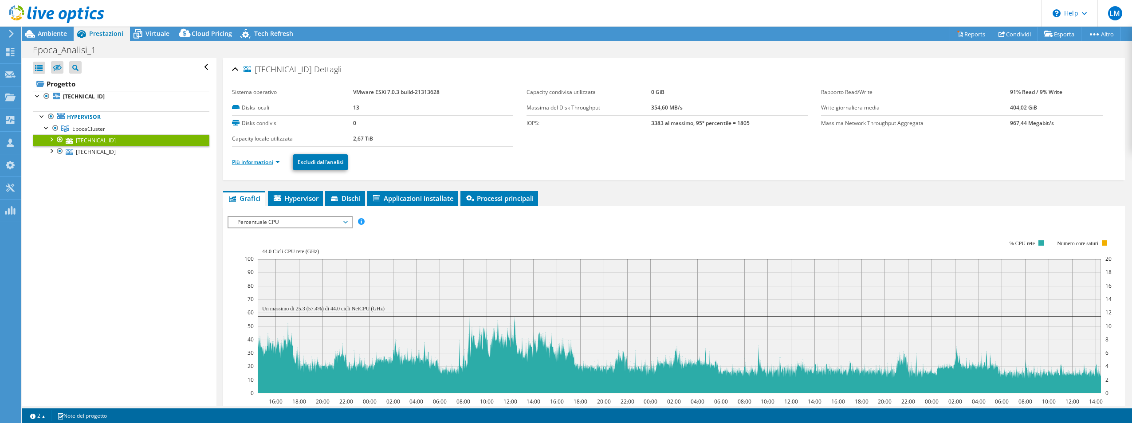 The height and width of the screenshot is (423, 1132). What do you see at coordinates (323, 309) in the screenshot?
I see `text: Un massimo di 25.3 (57.4%) di 44.0 cicli NetCPU (GHz)` at bounding box center [323, 309].